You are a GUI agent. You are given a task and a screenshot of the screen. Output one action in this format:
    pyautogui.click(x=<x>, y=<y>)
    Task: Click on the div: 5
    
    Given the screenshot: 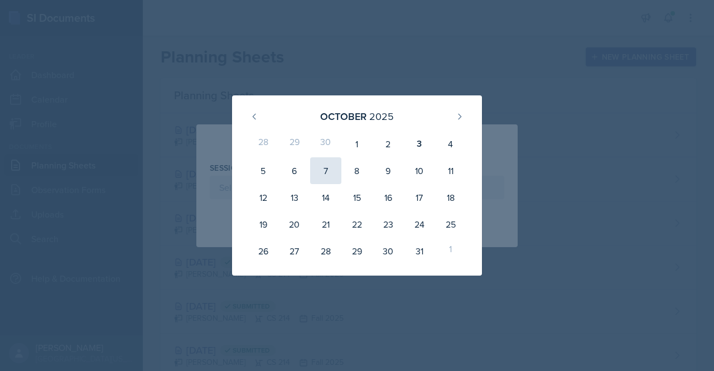 What is the action you would take?
    pyautogui.click(x=263, y=171)
    